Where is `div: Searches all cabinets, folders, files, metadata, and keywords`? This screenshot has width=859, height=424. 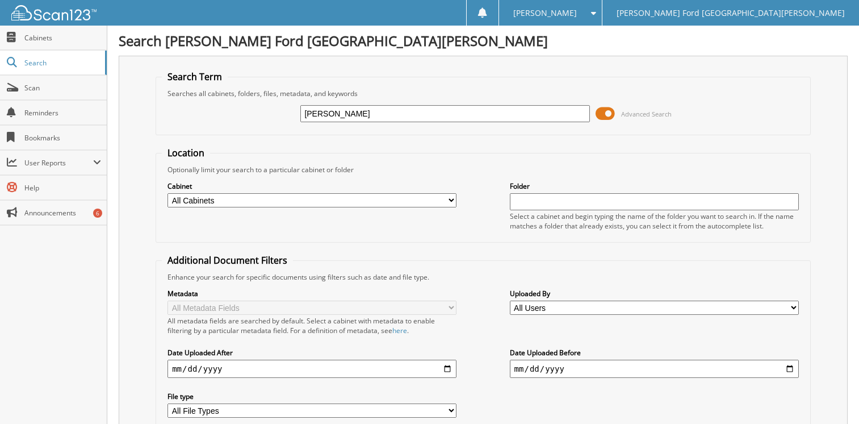 div: Searches all cabinets, folders, files, metadata, and keywords is located at coordinates (483, 93).